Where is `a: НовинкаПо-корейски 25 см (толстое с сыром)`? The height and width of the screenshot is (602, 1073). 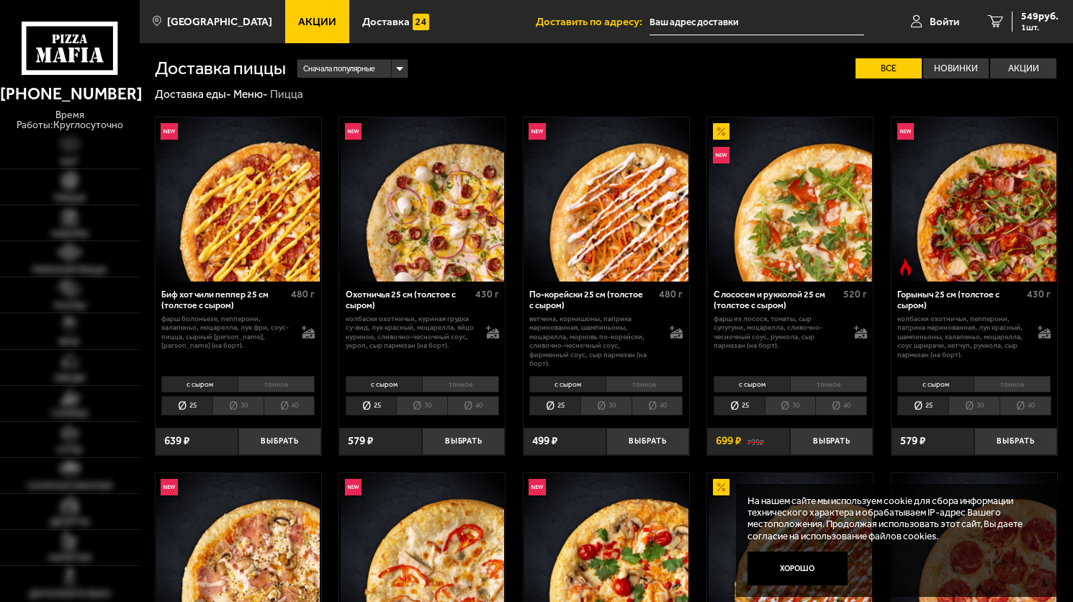 a: НовинкаПо-корейски 25 см (толстое с сыром) is located at coordinates (606, 199).